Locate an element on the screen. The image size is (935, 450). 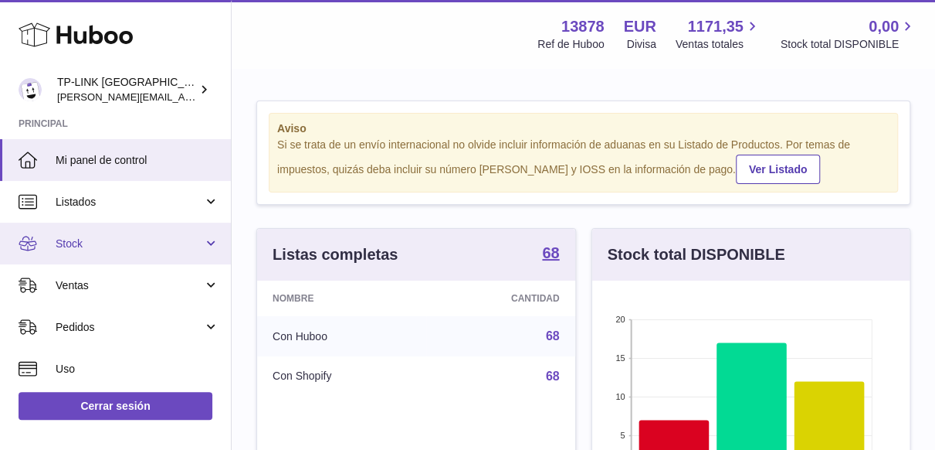
div: Divisa is located at coordinates (642, 44).